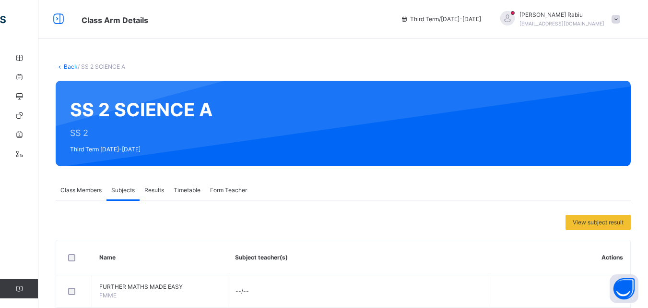 The width and height of the screenshot is (648, 308). What do you see at coordinates (154, 190) in the screenshot?
I see `span: Results` at bounding box center [154, 190].